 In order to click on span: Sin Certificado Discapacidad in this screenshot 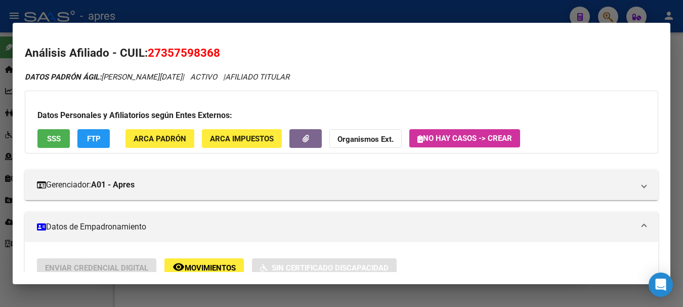, I will do `click(330, 268)`.